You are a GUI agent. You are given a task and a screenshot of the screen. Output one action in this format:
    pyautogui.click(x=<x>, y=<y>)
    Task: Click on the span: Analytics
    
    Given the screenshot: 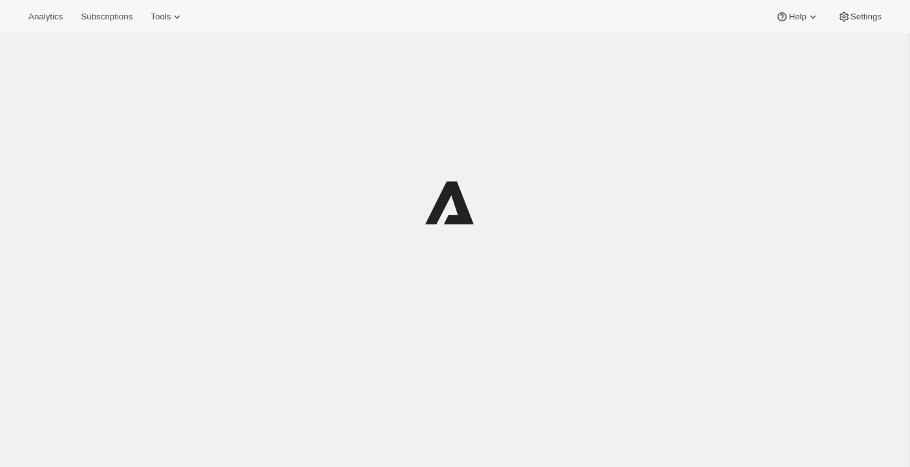 What is the action you would take?
    pyautogui.click(x=45, y=17)
    